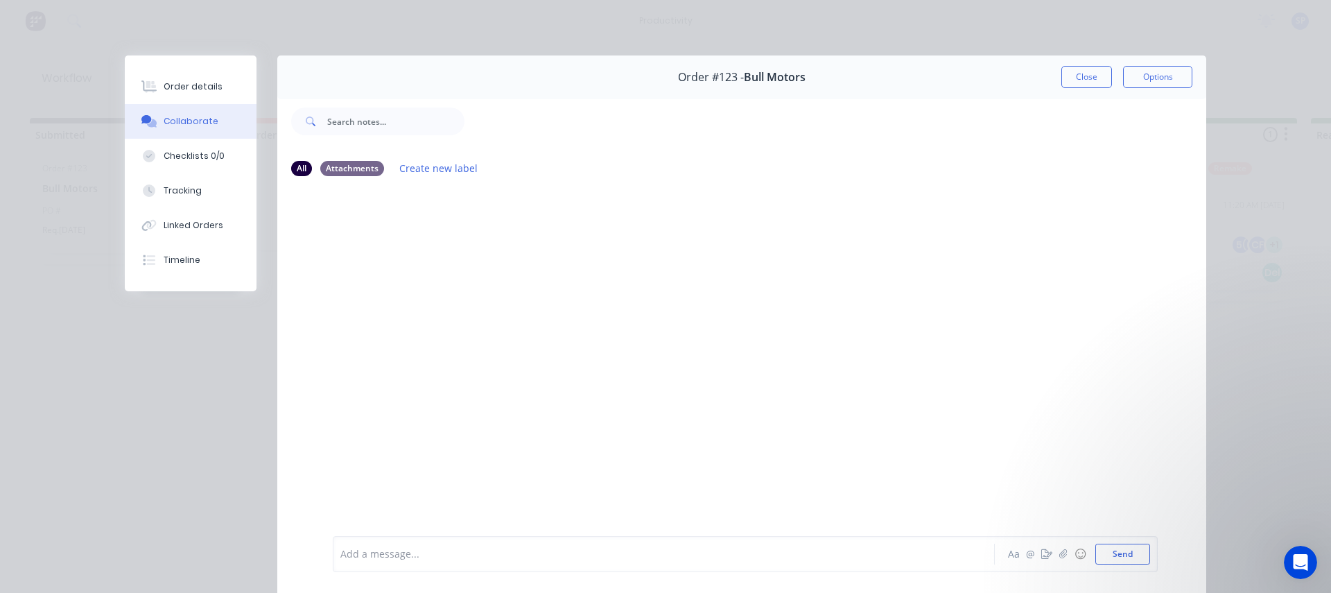 Image resolution: width=1331 pixels, height=593 pixels. I want to click on button: Close, so click(1087, 77).